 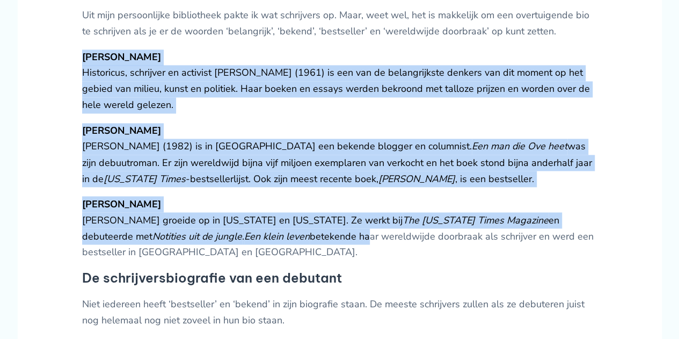 I want to click on em: Een man die Ove heet, so click(x=520, y=146).